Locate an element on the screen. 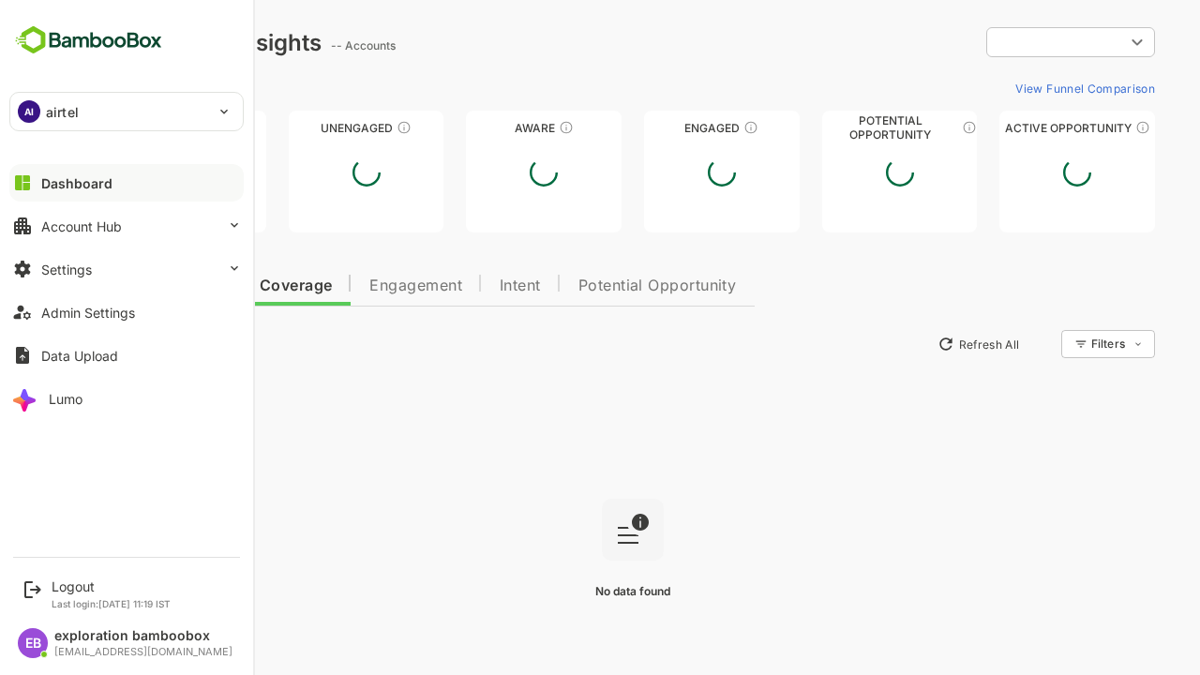 This screenshot has width=1200, height=675. div: AI is located at coordinates (29, 112).